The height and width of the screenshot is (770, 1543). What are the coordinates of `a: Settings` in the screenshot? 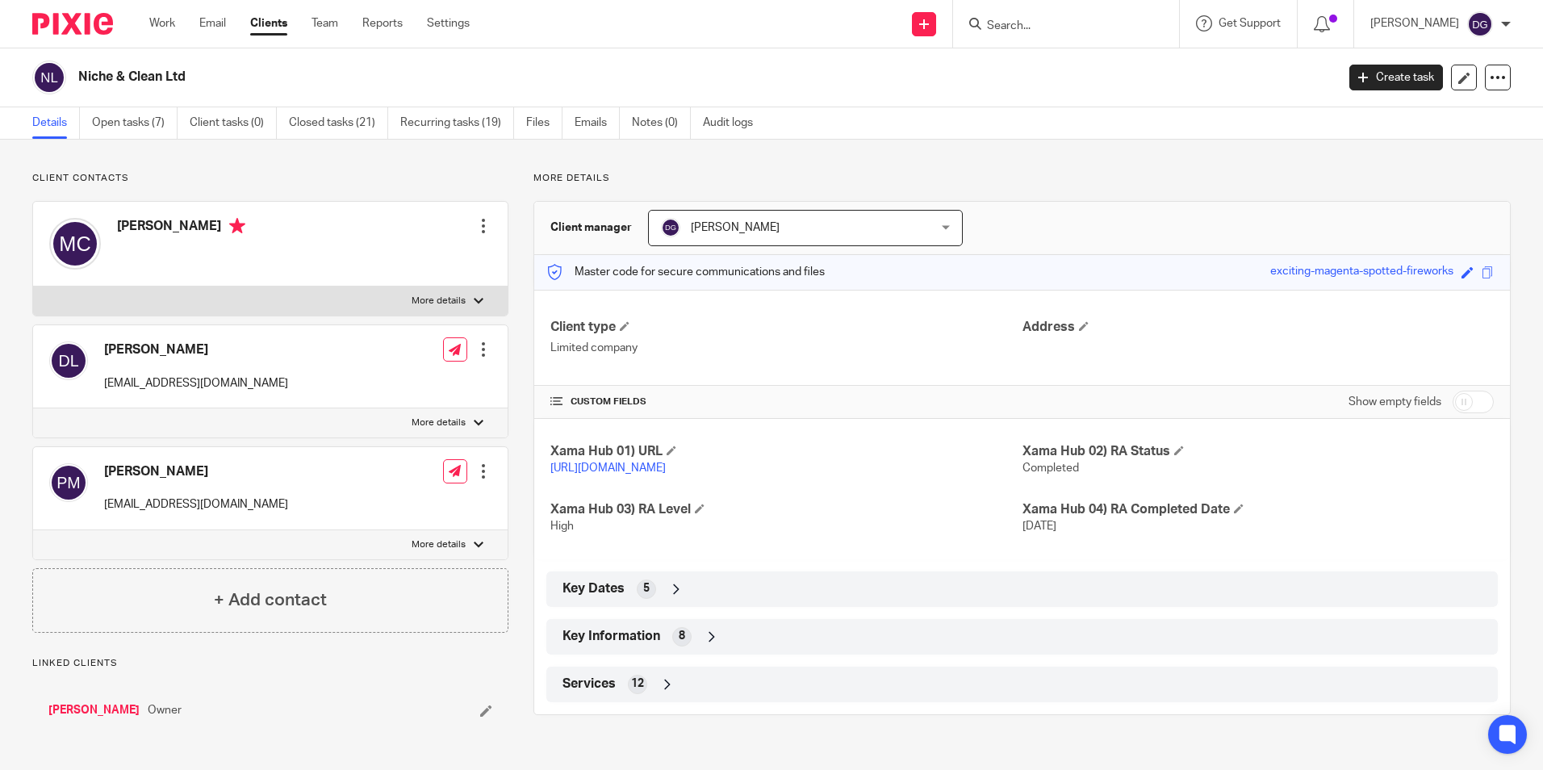 It's located at (448, 23).